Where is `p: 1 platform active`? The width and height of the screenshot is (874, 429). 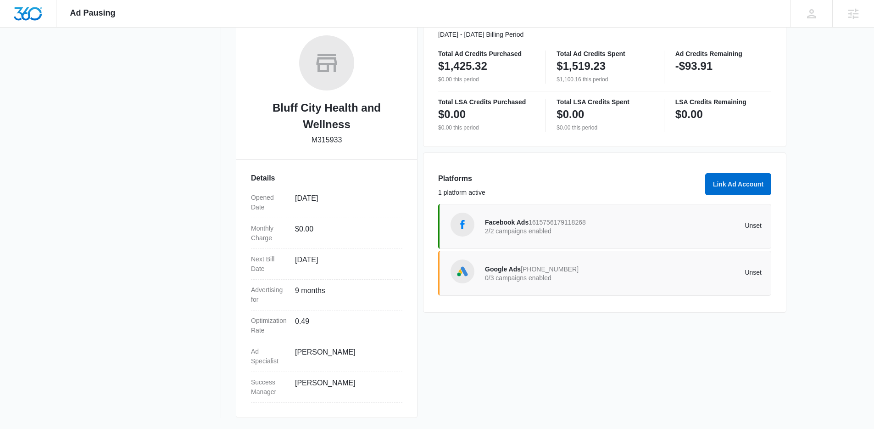
p: 1 platform active is located at coordinates (569, 192).